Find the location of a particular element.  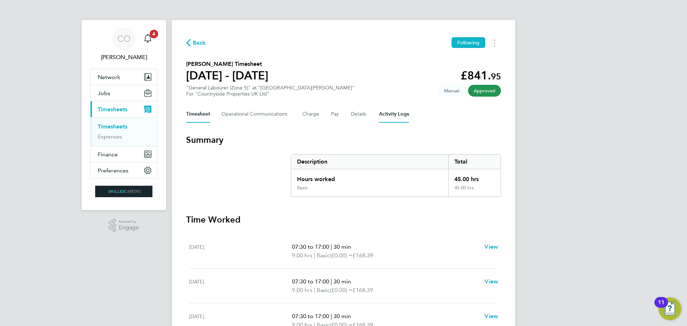

button: Timesheets is located at coordinates (124, 109).